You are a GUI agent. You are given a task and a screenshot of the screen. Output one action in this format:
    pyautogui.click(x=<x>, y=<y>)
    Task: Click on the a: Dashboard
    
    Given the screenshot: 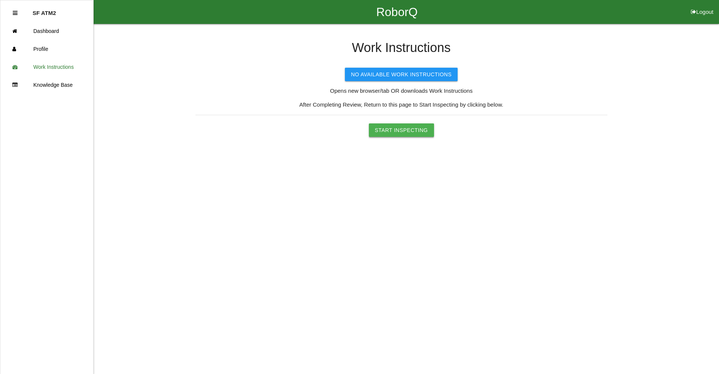 What is the action you would take?
    pyautogui.click(x=47, y=31)
    